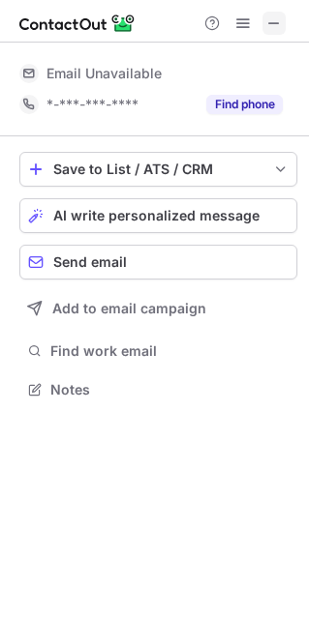 The image size is (309, 618). Describe the element at coordinates (129, 309) in the screenshot. I see `span: Add to email campaign` at that location.